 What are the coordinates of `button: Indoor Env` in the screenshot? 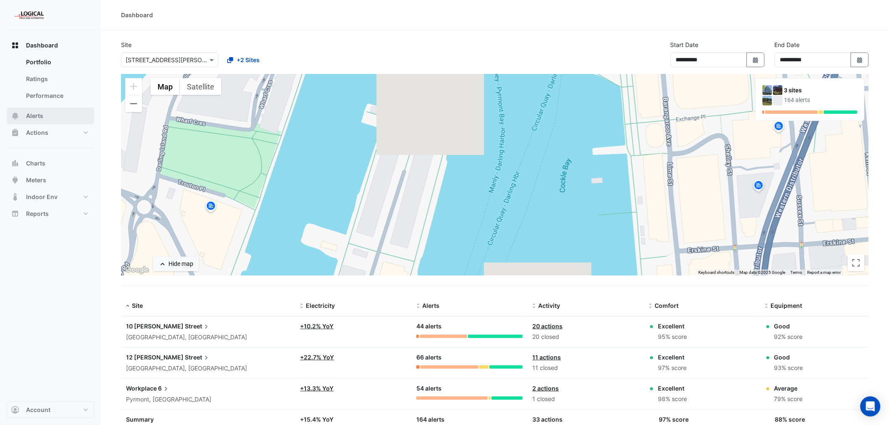 It's located at (50, 197).